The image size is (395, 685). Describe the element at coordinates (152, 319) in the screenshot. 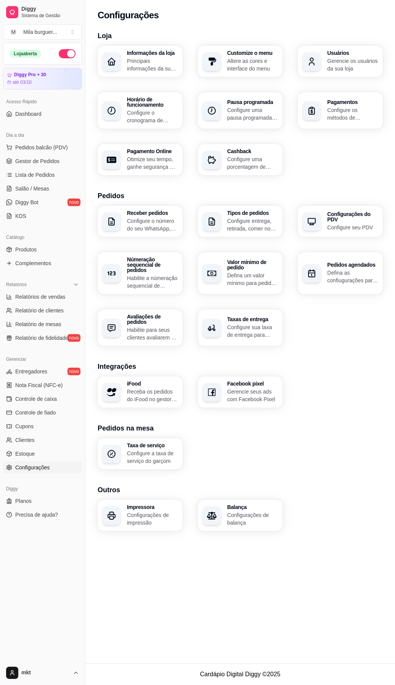

I see `h3: Avaliações de pedidos` at that location.